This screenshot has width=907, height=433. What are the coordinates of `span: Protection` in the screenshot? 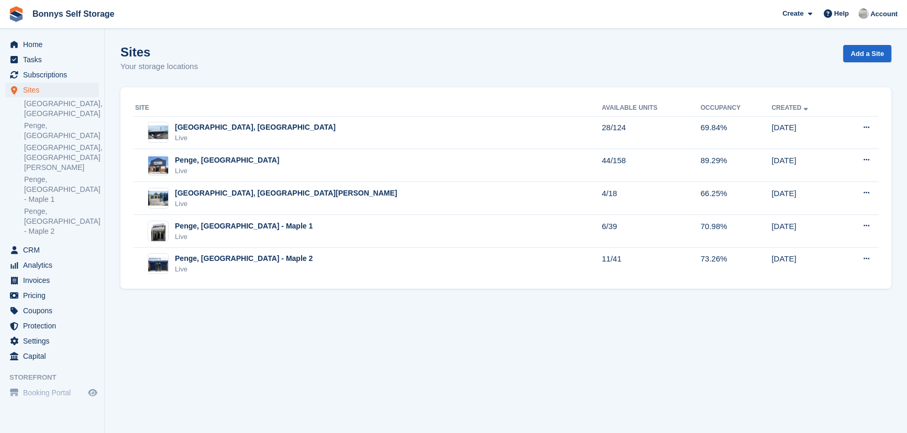 It's located at (54, 326).